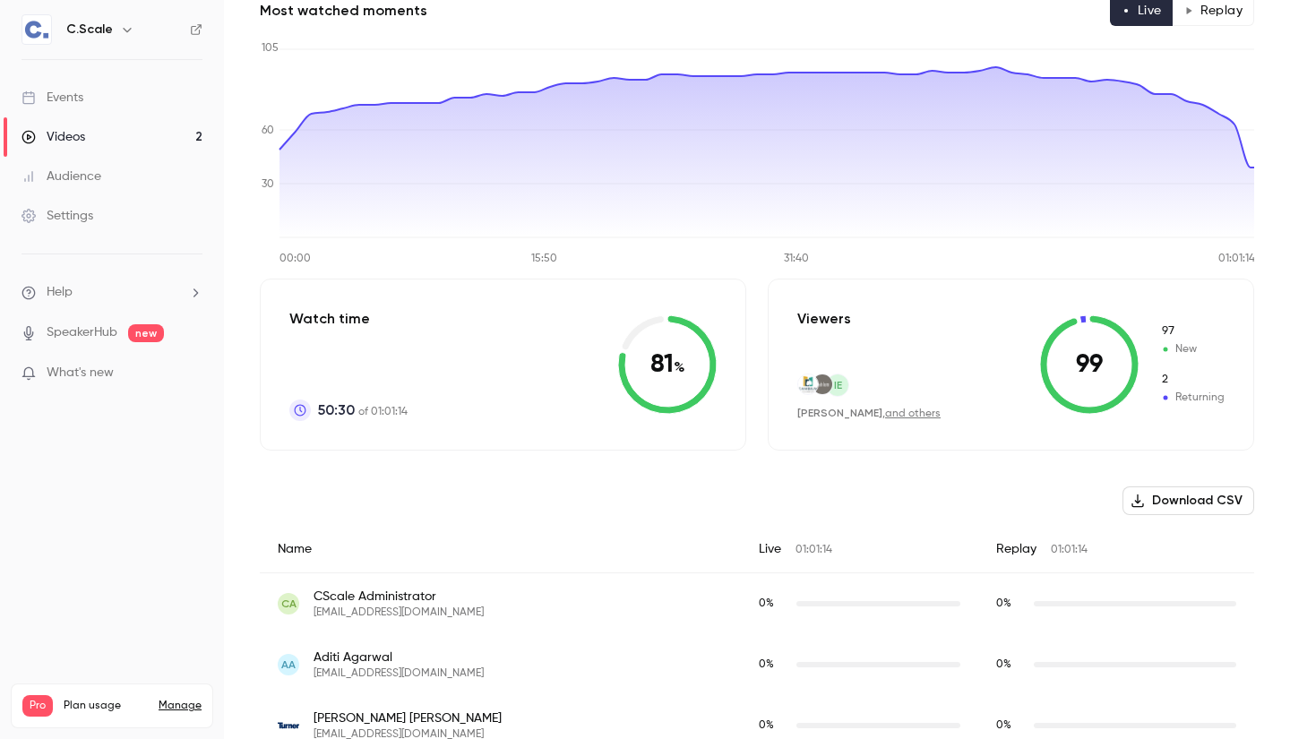  What do you see at coordinates (399, 658) in the screenshot?
I see `span: Aditi Agarwal` at bounding box center [399, 658].